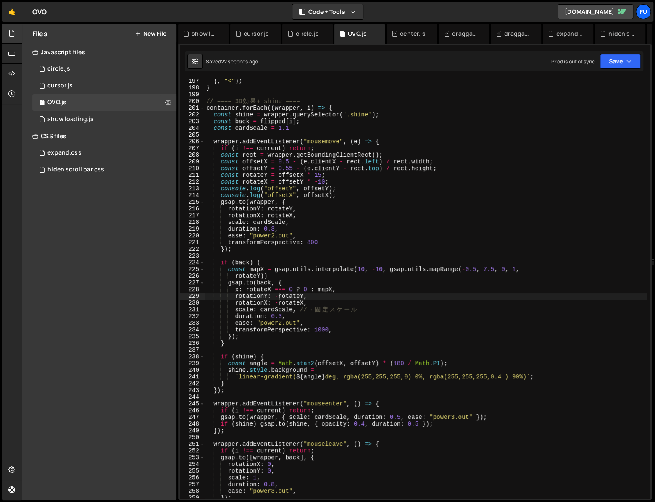 Image resolution: width=655 pixels, height=502 pixels. Describe the element at coordinates (192, 498) in the screenshot. I see `div: 259` at that location.